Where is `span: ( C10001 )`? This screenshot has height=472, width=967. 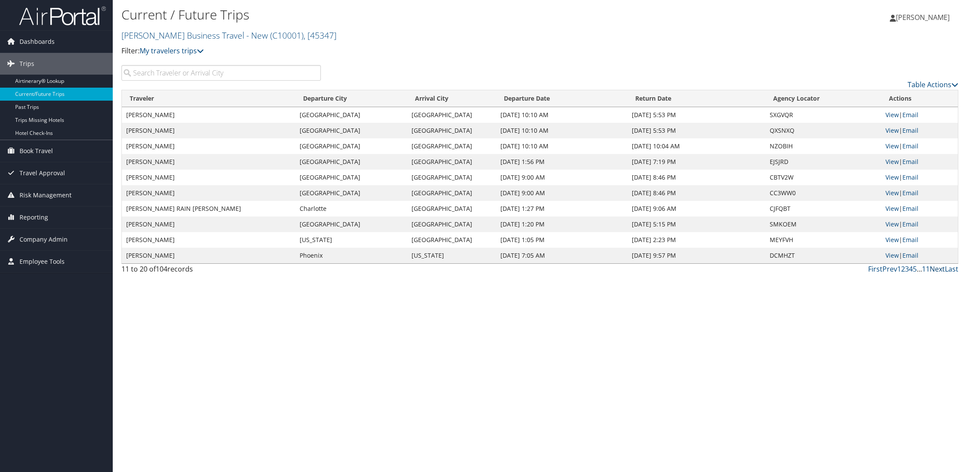 span: ( C10001 ) is located at coordinates (287, 35).